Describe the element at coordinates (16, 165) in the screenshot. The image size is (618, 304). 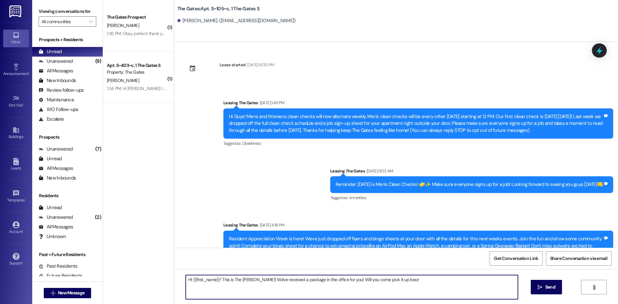
I see `a: Leads` at that location.